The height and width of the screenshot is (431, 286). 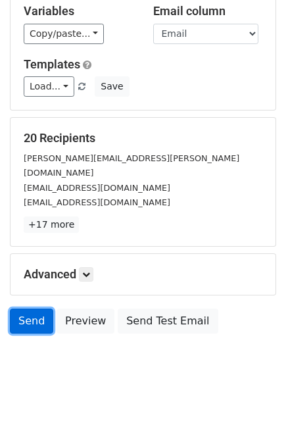 I want to click on a: Preview, so click(x=85, y=321).